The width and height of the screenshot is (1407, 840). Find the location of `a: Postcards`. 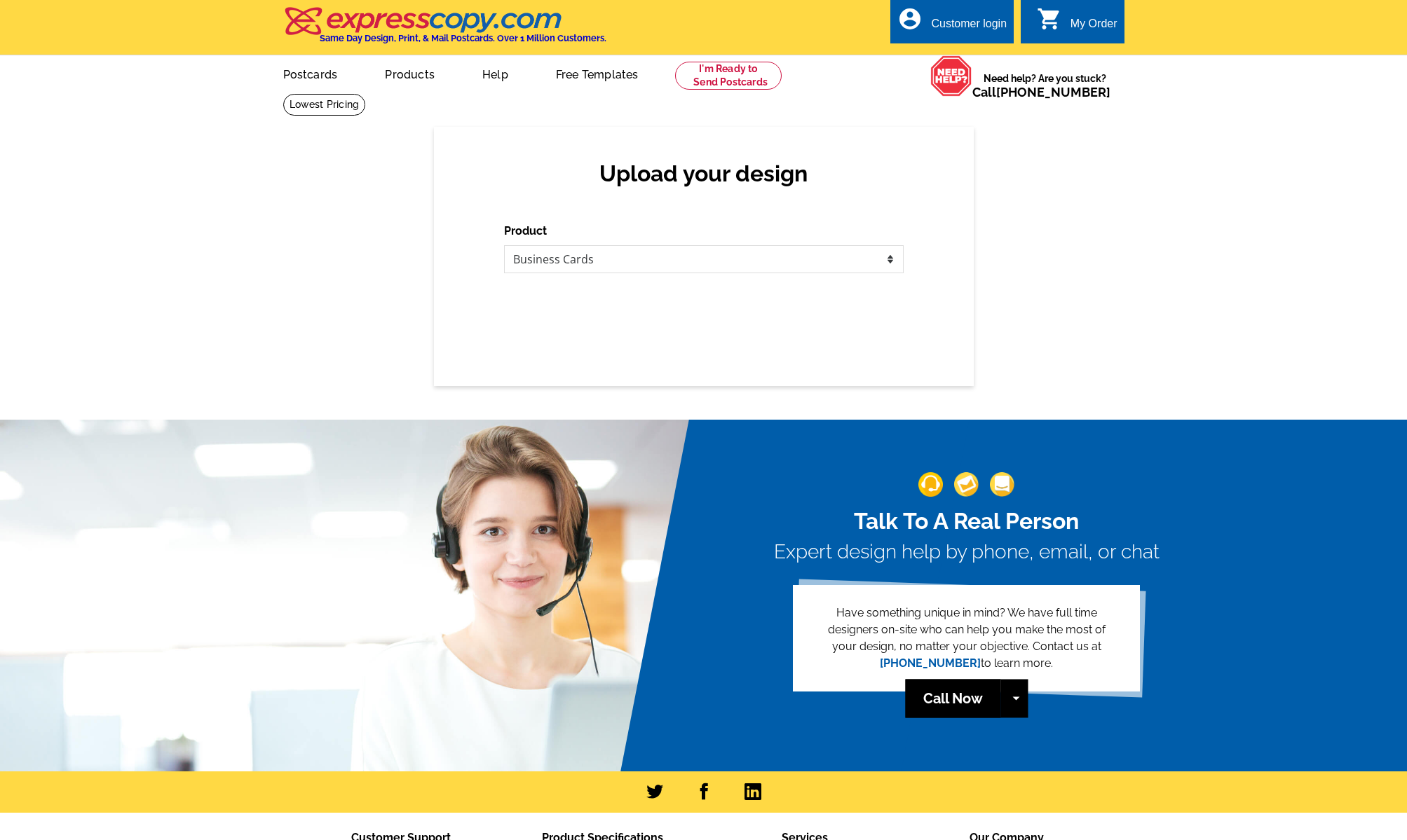

a: Postcards is located at coordinates (311, 73).